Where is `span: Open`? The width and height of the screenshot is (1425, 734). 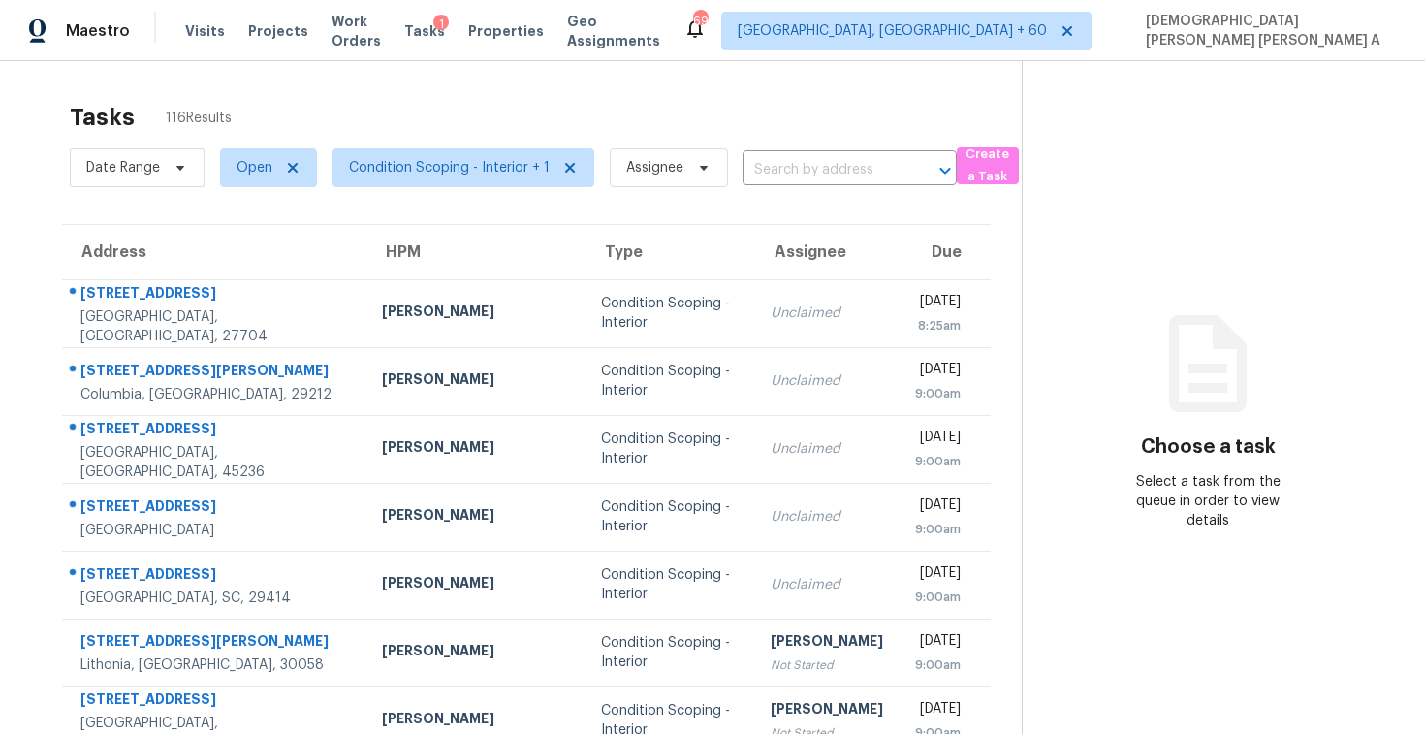
span: Open is located at coordinates (254, 168).